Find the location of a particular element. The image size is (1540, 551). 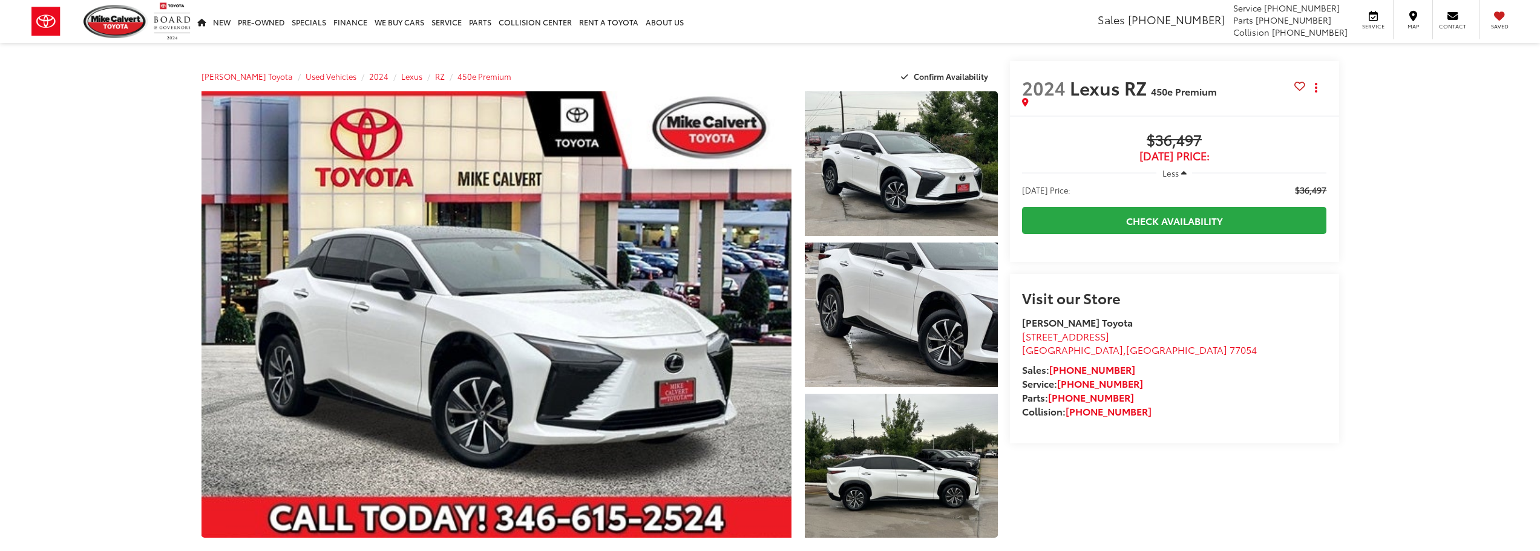

a: RZ is located at coordinates (440, 76).